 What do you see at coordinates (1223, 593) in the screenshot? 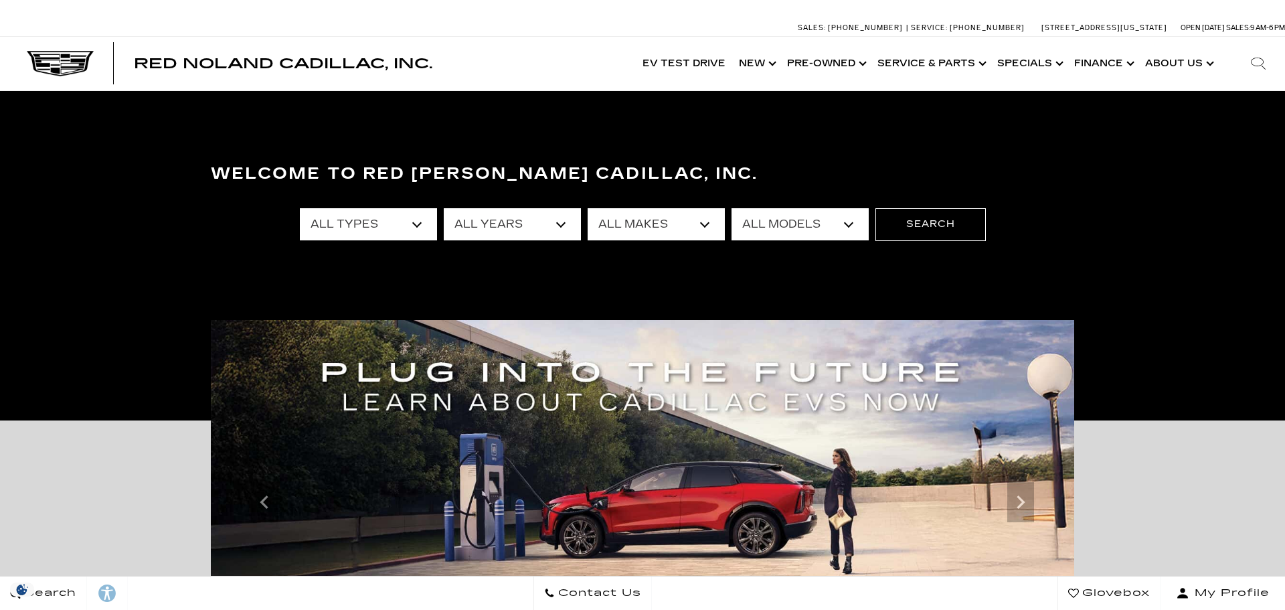
I see `button: Open user profile menu` at bounding box center [1223, 593].